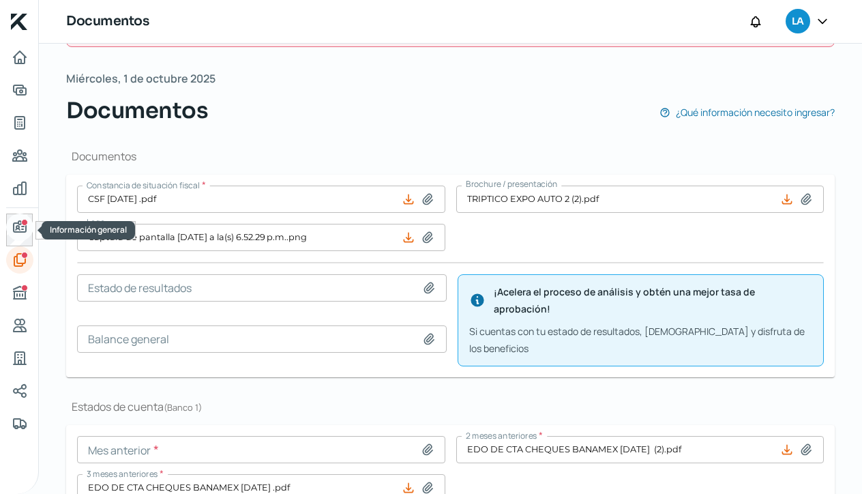  What do you see at coordinates (183, 407) in the screenshot?
I see `span: ( Banco 1 )` at bounding box center [183, 407].